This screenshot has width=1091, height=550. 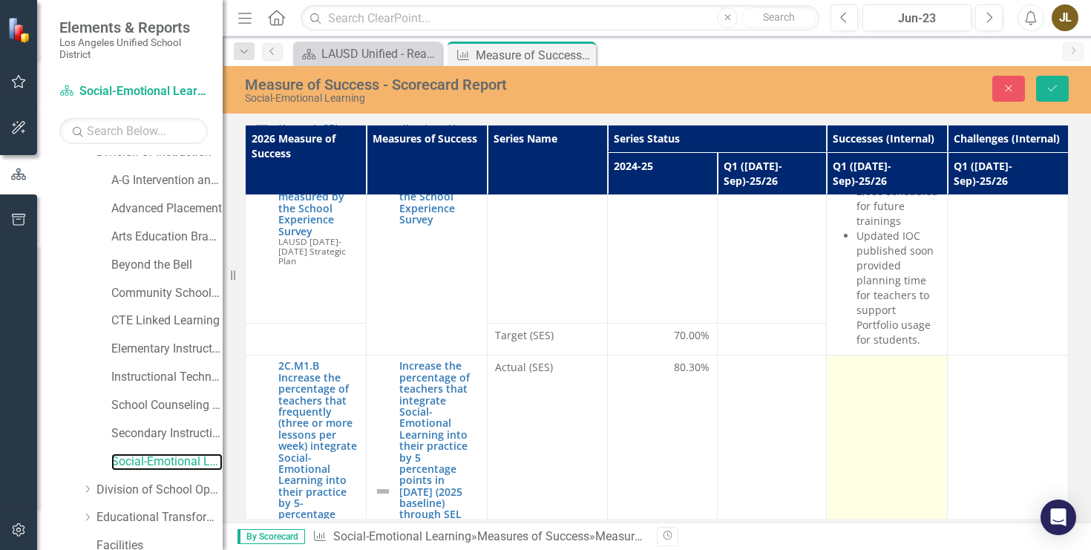 I want to click on span: Actual (SES), so click(x=548, y=367).